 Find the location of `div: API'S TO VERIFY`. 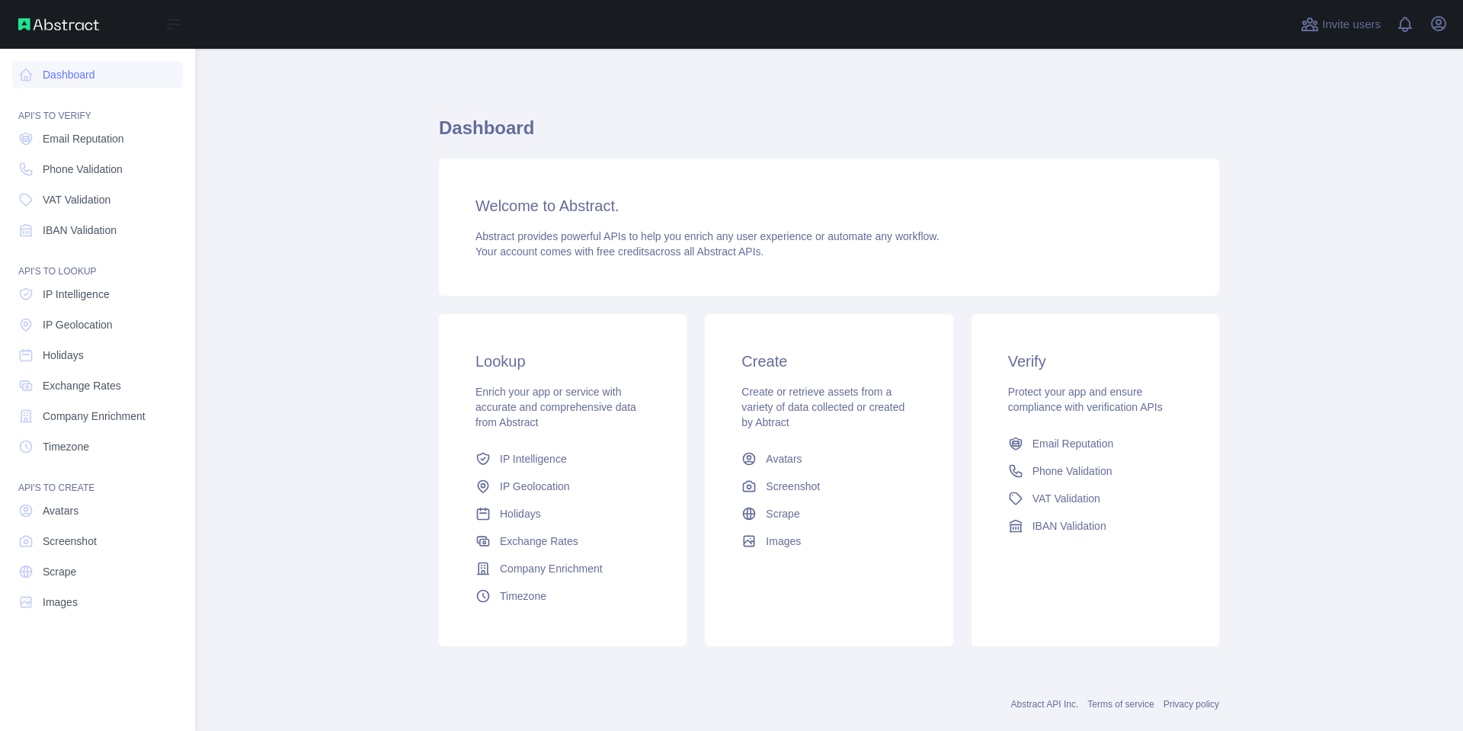

div: API'S TO VERIFY is located at coordinates (98, 107).